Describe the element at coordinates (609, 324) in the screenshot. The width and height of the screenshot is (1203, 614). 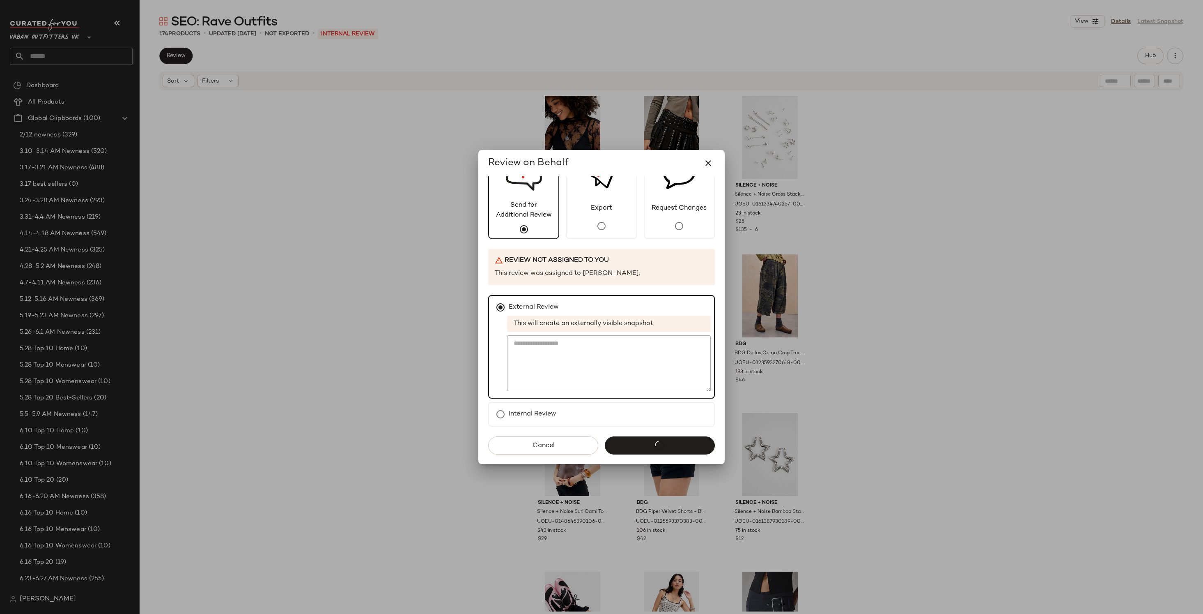
I see `span: This will create an externally visible snapshot` at that location.